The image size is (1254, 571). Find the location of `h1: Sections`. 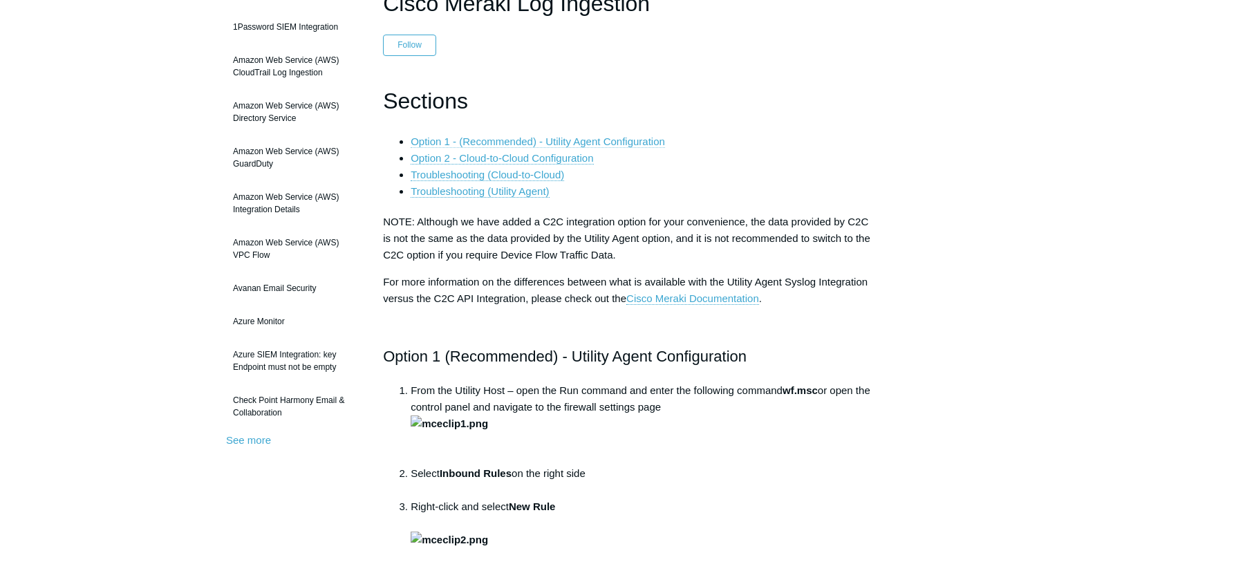

h1: Sections is located at coordinates (627, 101).